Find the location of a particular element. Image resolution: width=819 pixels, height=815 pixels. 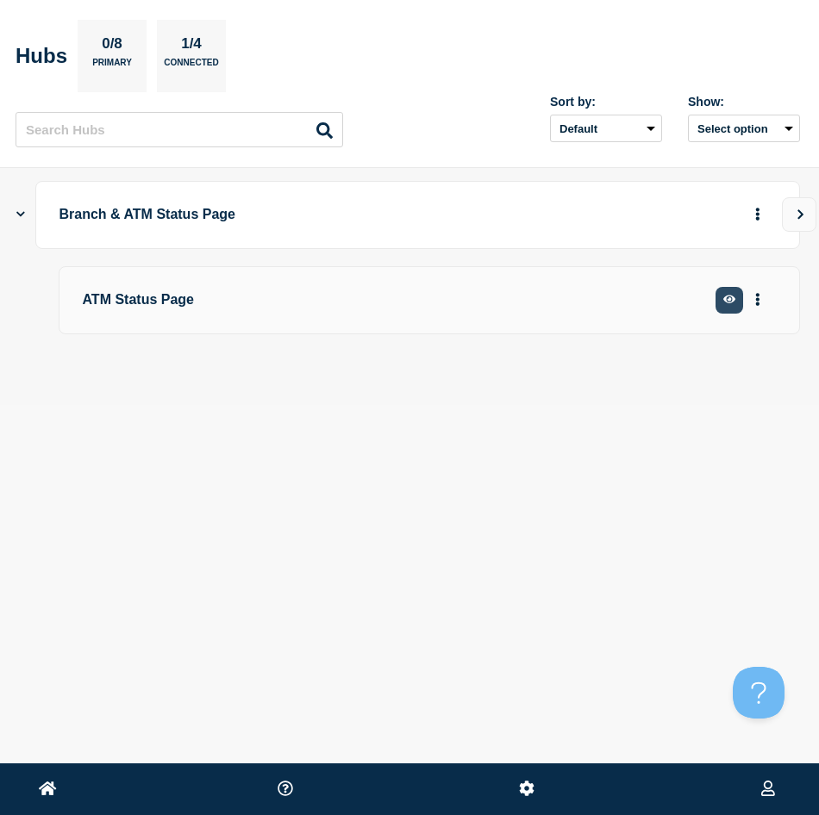

p: ATM Status Page is located at coordinates (378, 300).